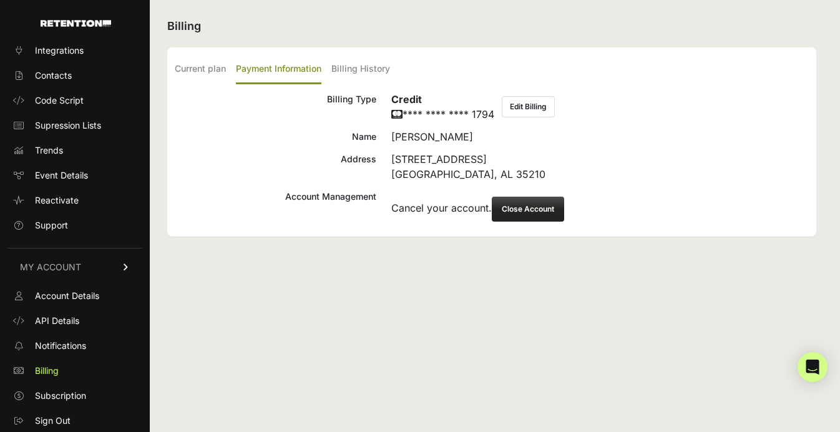 Image resolution: width=840 pixels, height=432 pixels. What do you see at coordinates (68, 125) in the screenshot?
I see `span: Supression Lists` at bounding box center [68, 125].